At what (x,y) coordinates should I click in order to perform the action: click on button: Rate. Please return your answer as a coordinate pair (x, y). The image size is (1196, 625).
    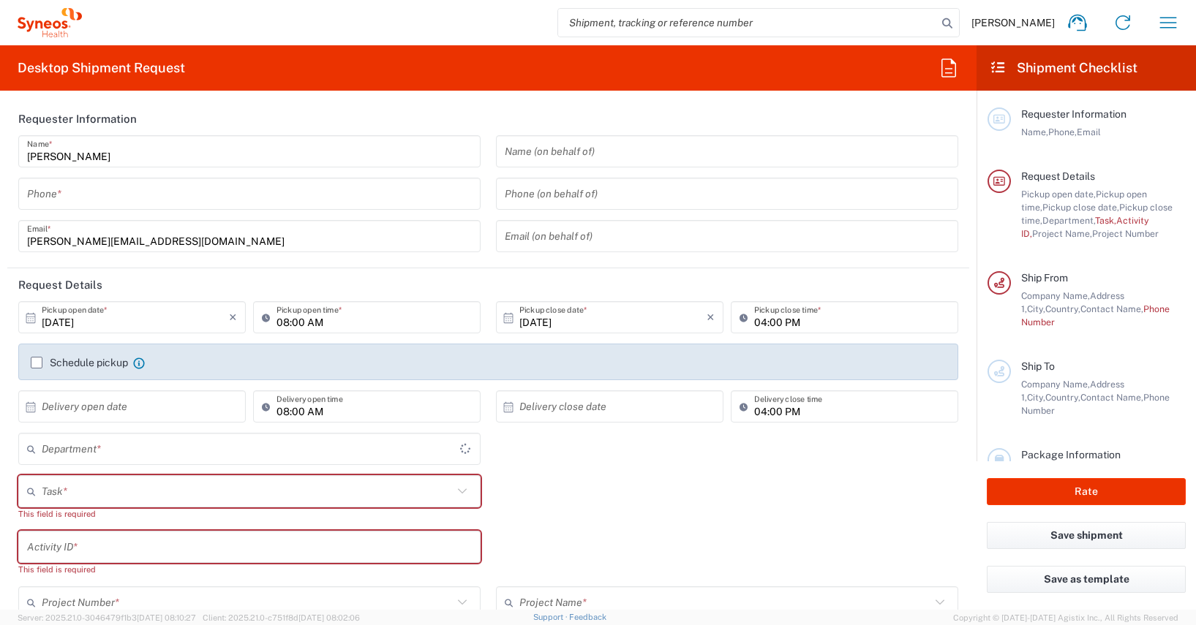
    Looking at the image, I should click on (1086, 492).